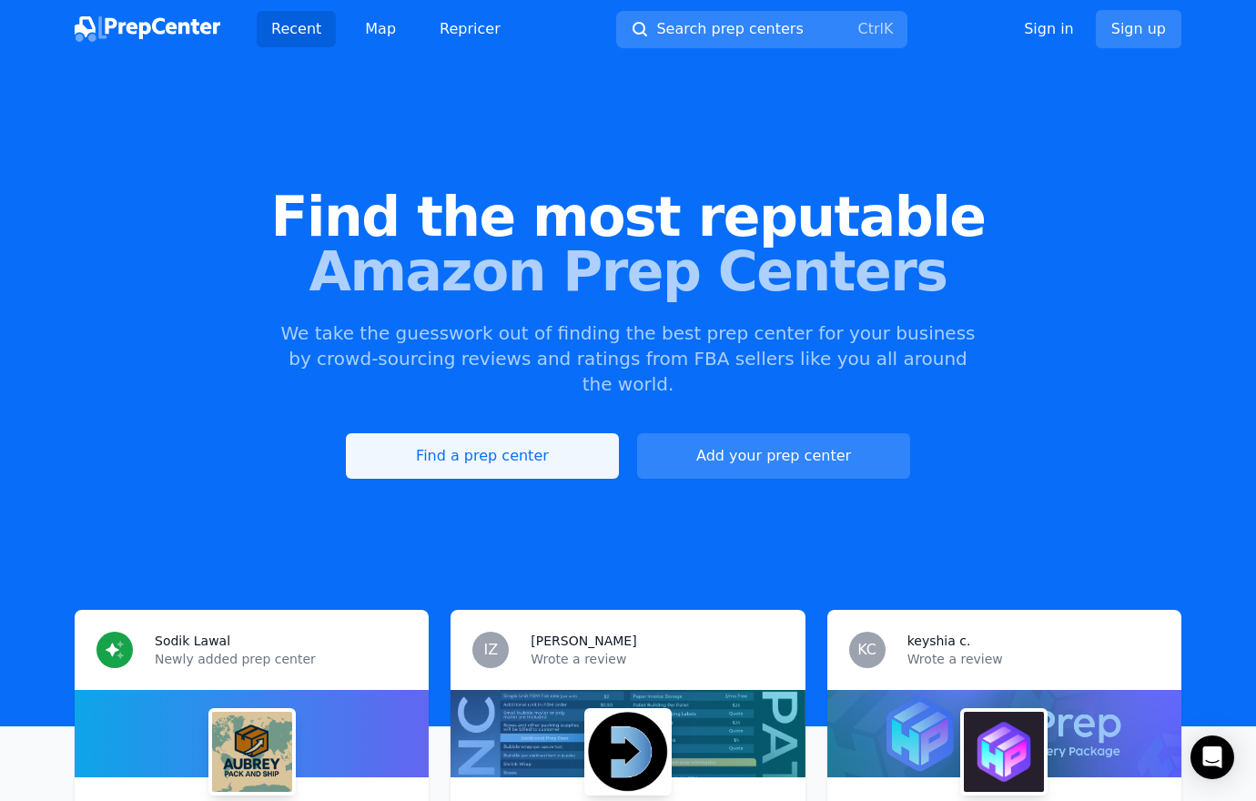 This screenshot has width=1256, height=801. I want to click on a: Find a prep center, so click(482, 456).